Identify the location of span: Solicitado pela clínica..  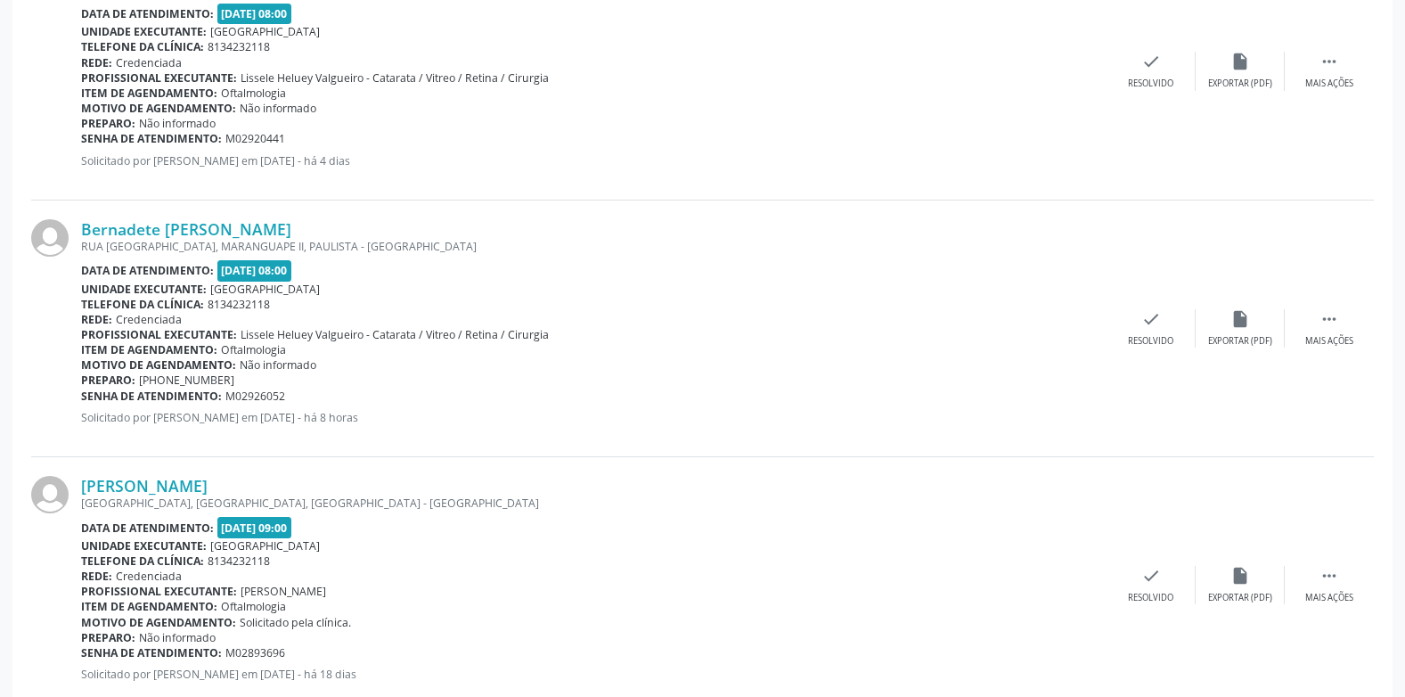
(295, 622).